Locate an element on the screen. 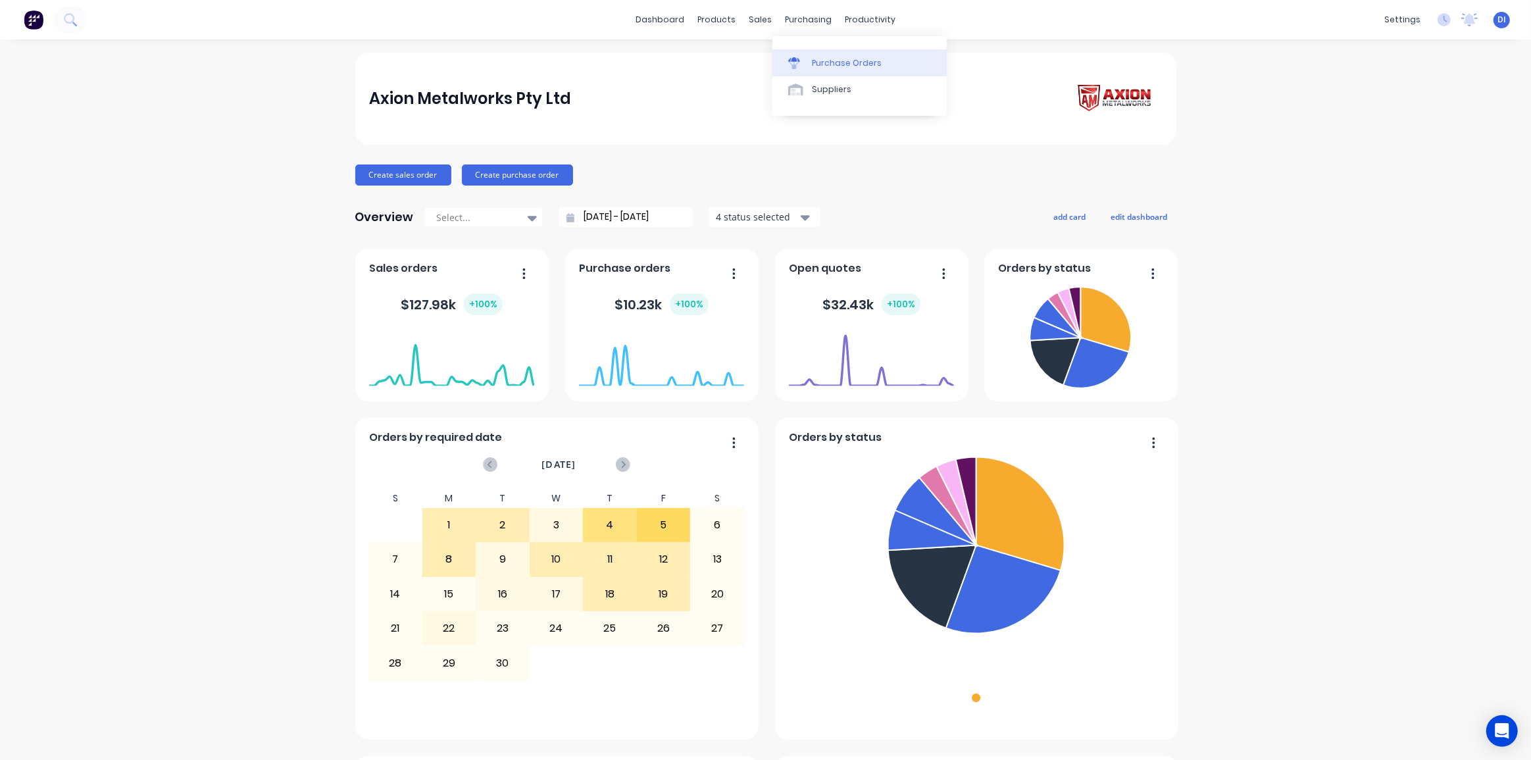  div: 28 is located at coordinates (395, 662).